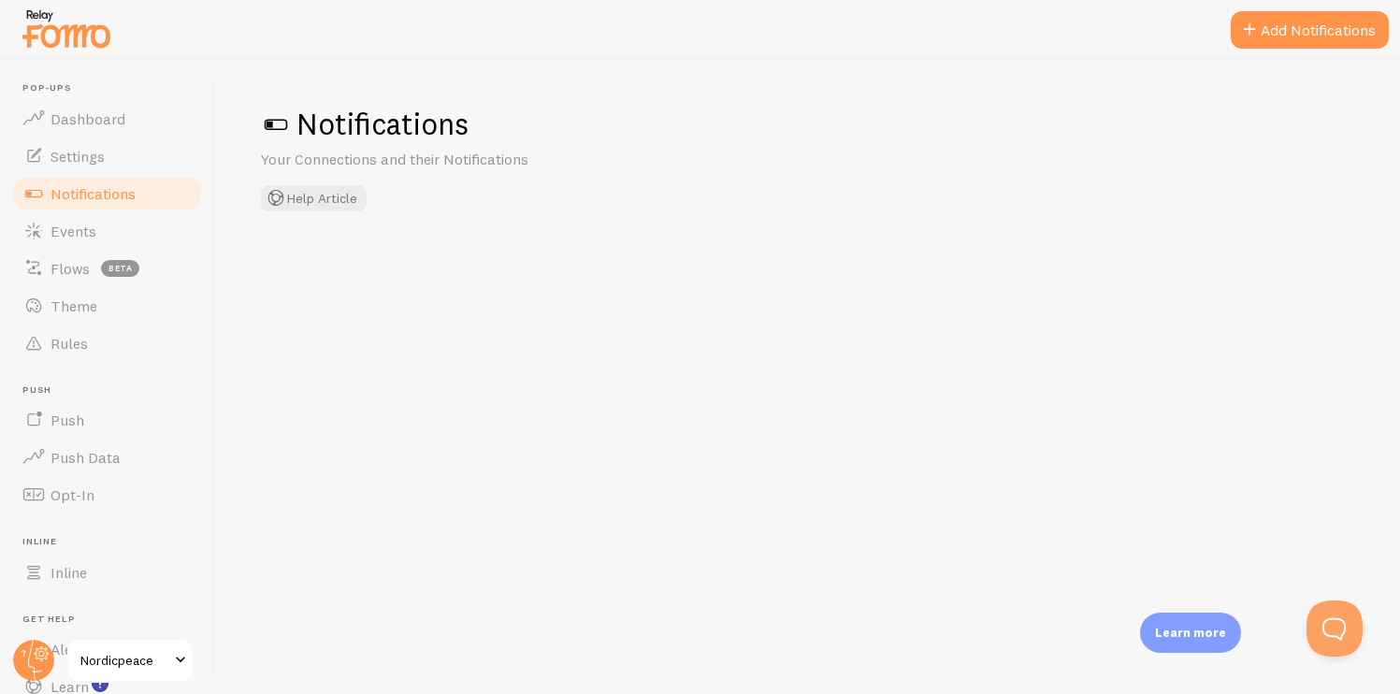 The width and height of the screenshot is (1400, 694). Describe the element at coordinates (808, 123) in the screenshot. I see `h1: Notifications` at that location.